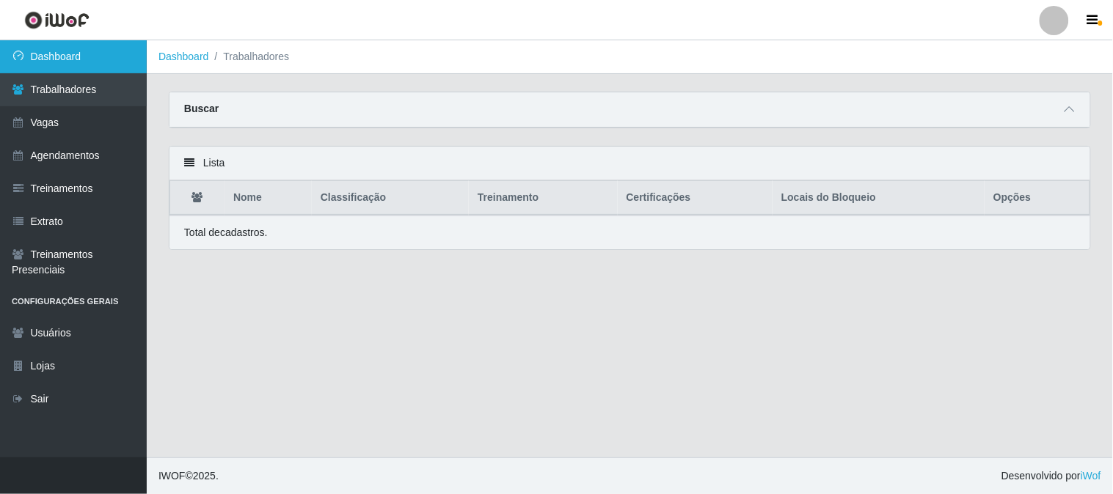  Describe the element at coordinates (226, 233) in the screenshot. I see `p: Total de cadastros.` at that location.